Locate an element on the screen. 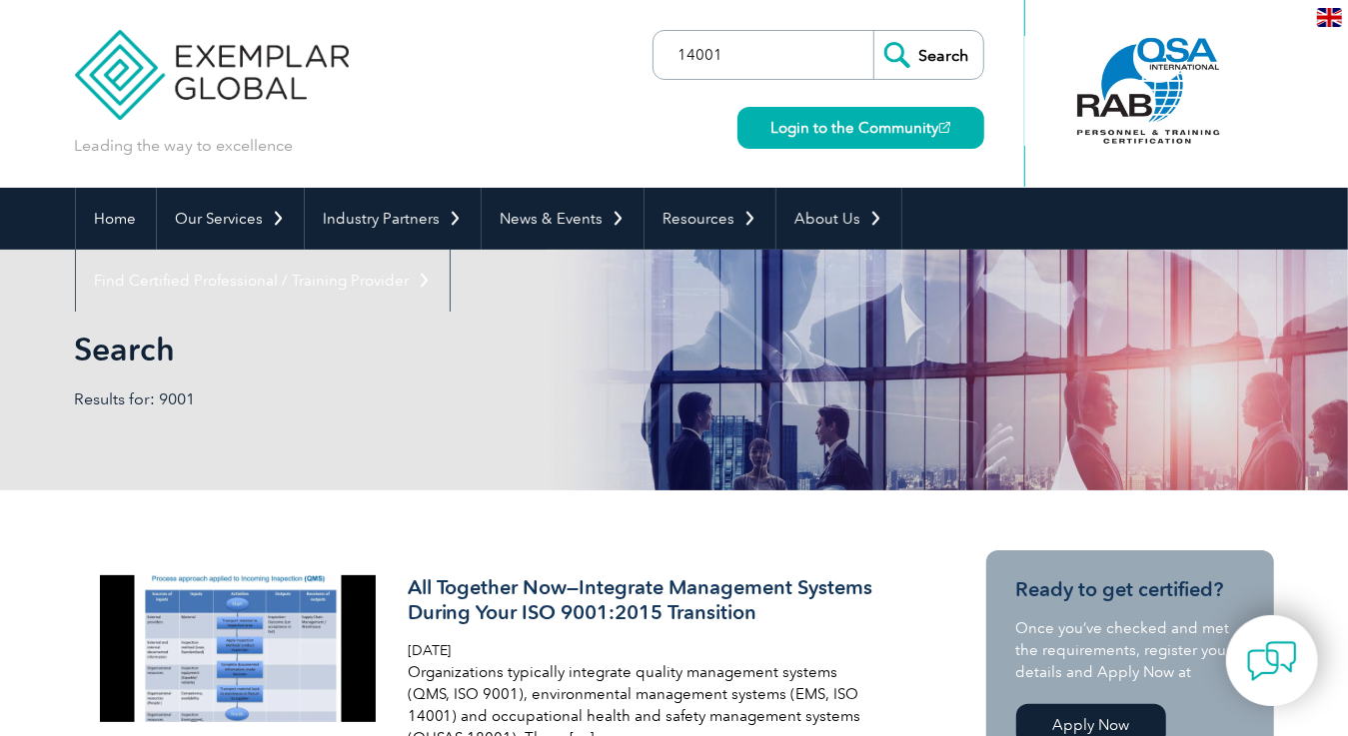  p: Leading the way to excellence is located at coordinates (184, 146).